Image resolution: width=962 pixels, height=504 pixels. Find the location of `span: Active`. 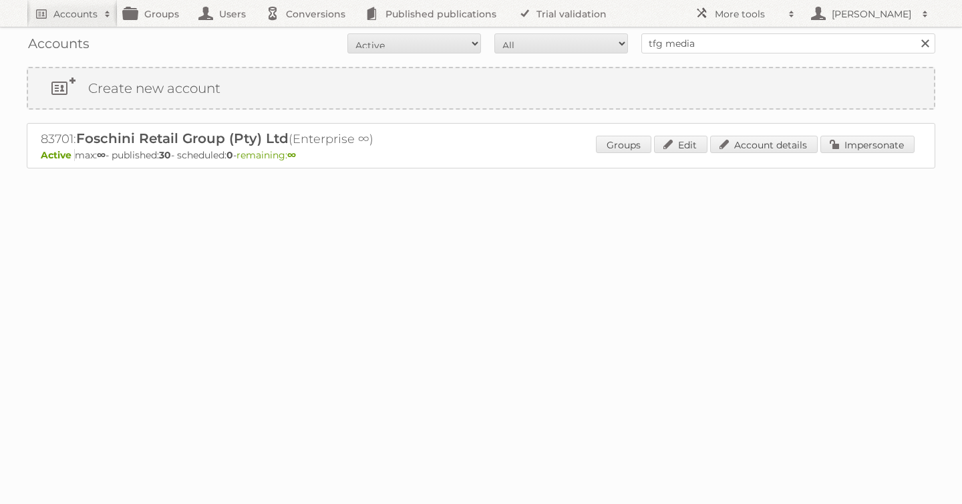

span: Active is located at coordinates (57, 155).